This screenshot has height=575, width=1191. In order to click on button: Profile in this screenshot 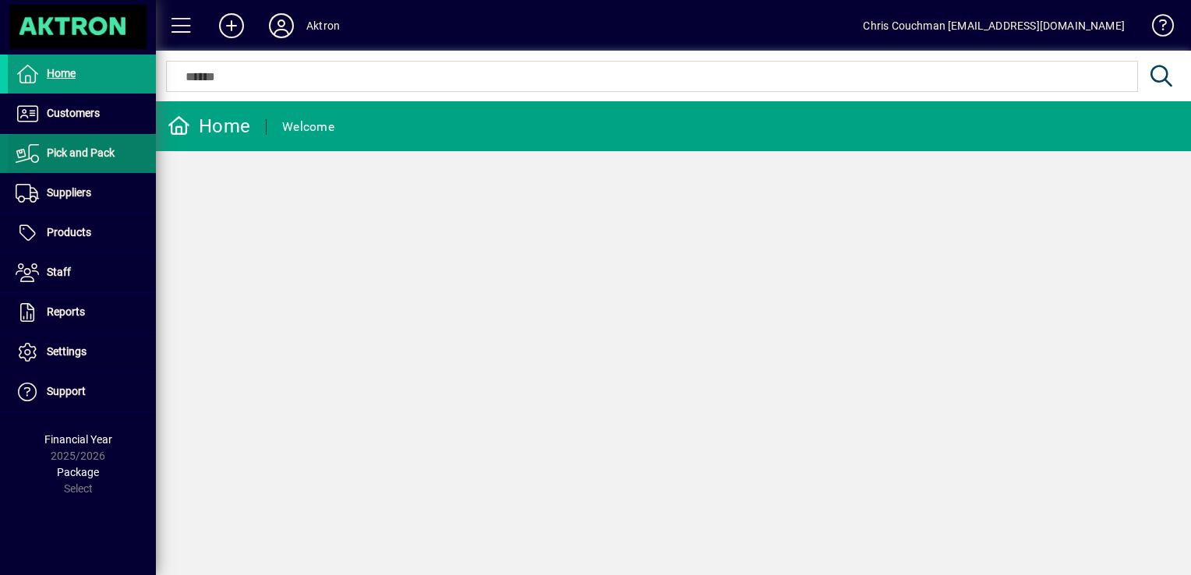, I will do `click(281, 26)`.